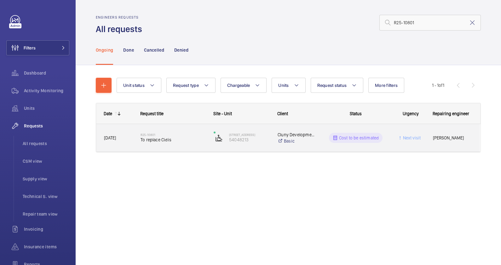  Describe the element at coordinates (451, 114) in the screenshot. I see `span: Repairing engineer` at that location.